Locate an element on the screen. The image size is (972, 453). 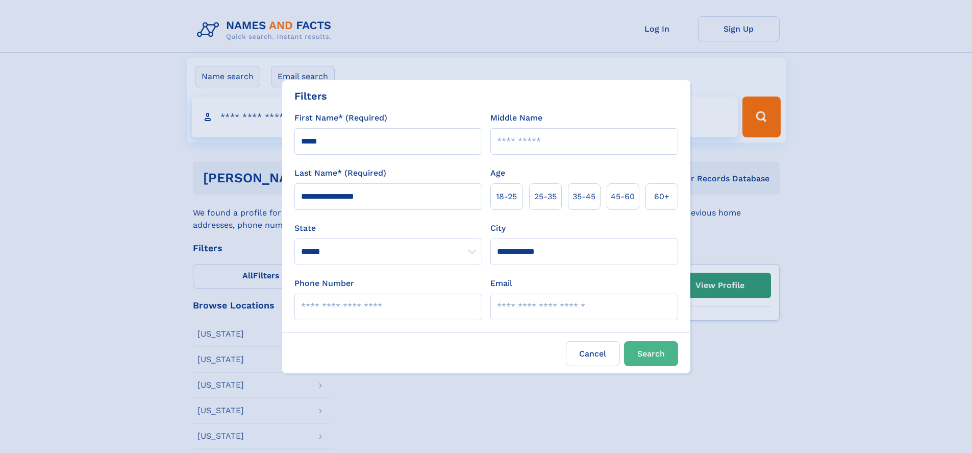
label: Cancel is located at coordinates (593, 353).